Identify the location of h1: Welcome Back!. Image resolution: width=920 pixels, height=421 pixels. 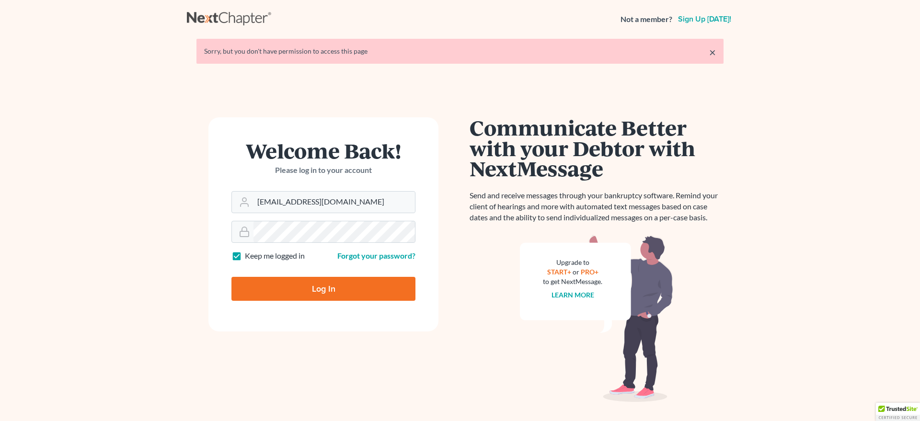
(323, 150).